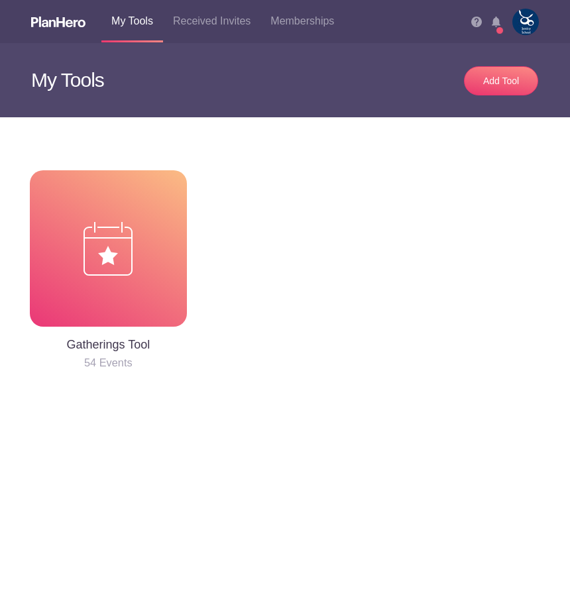 The image size is (570, 603). I want to click on h2: Gatherings Tool, so click(108, 344).